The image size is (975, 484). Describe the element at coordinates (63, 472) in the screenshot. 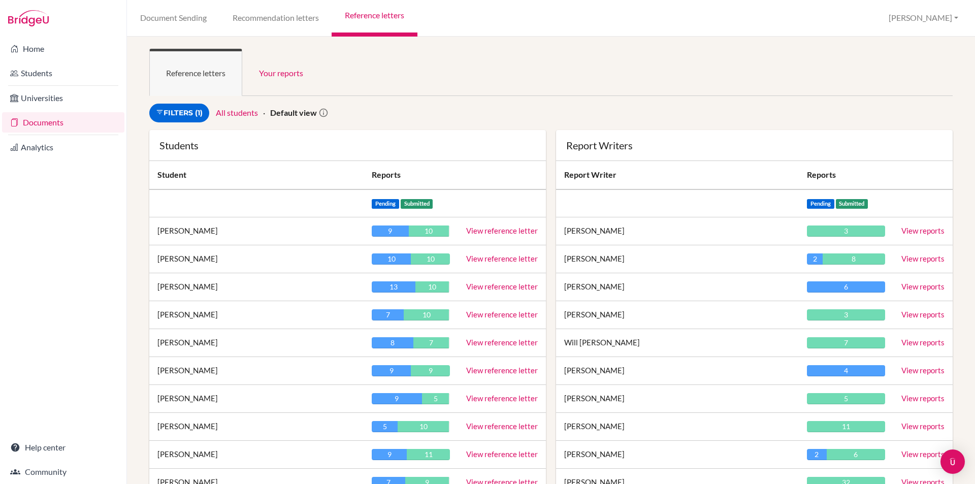

I see `a: Community` at that location.